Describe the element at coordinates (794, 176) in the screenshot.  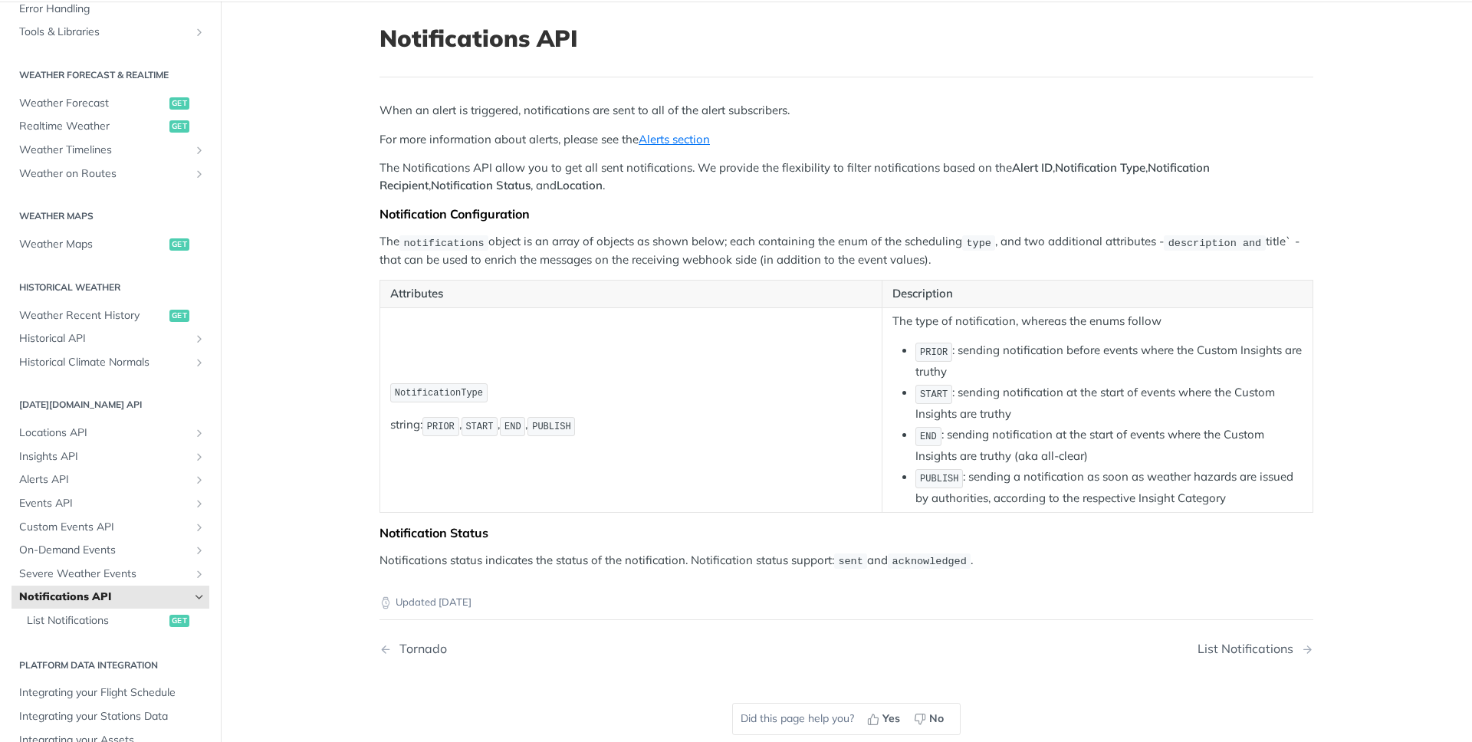
I see `strong: Notification Recipient` at that location.